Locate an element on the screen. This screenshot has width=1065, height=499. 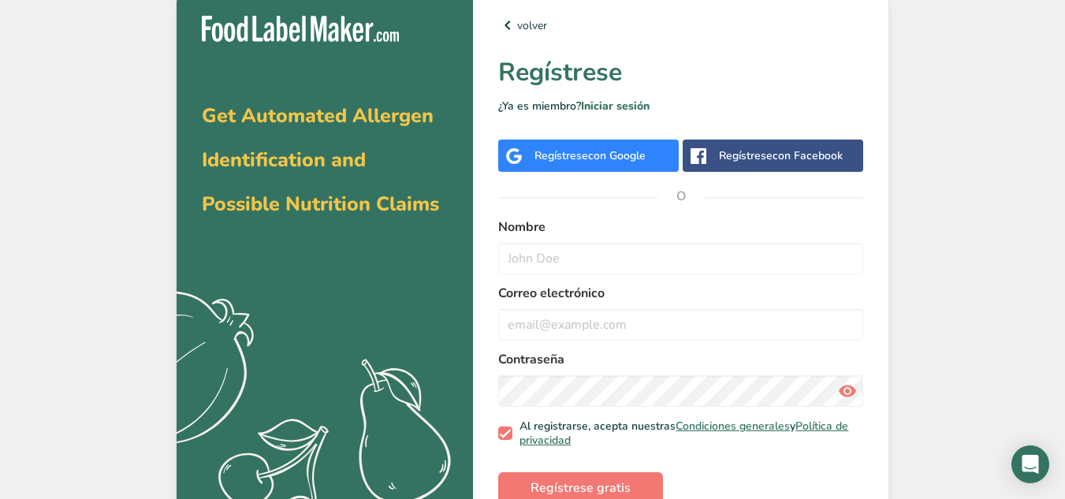
span: Regístrese gratis is located at coordinates (580, 488).